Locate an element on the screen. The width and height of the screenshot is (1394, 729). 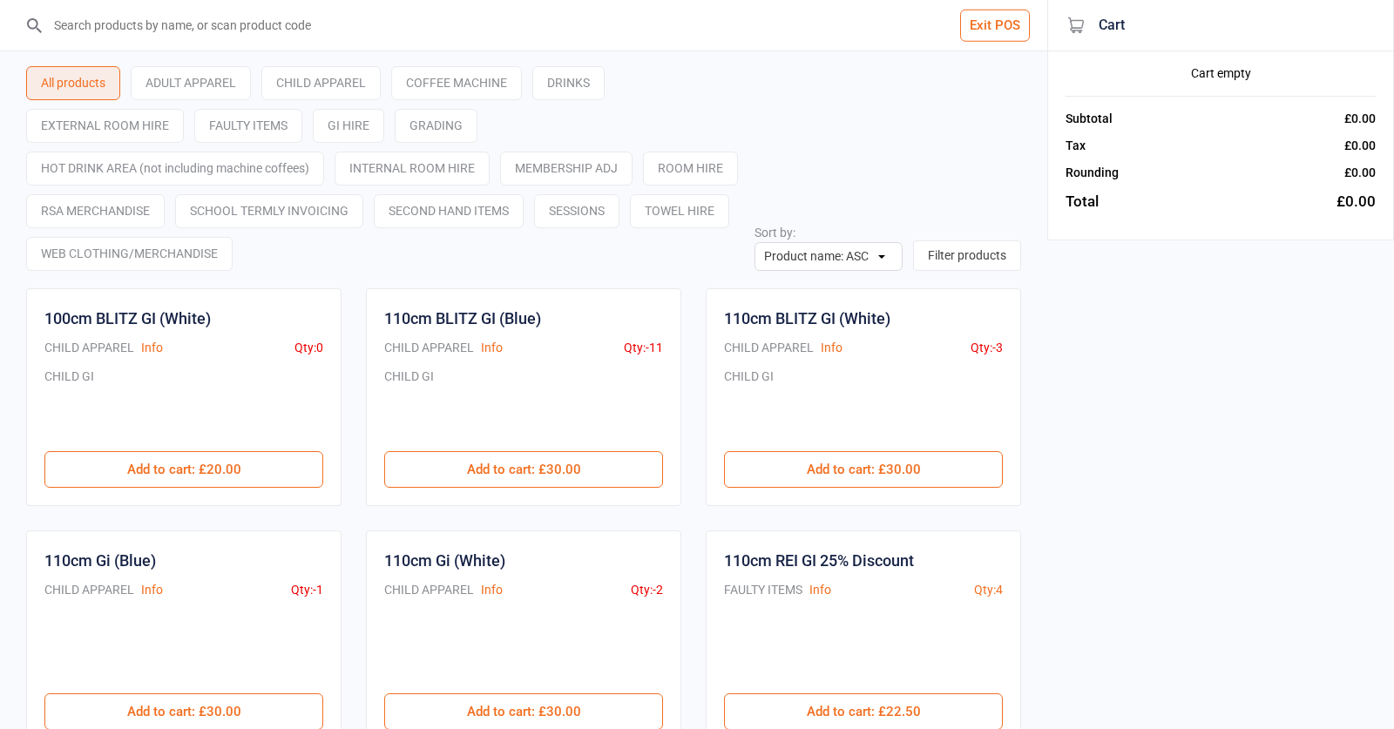
div: Qty: -1 is located at coordinates (307, 590).